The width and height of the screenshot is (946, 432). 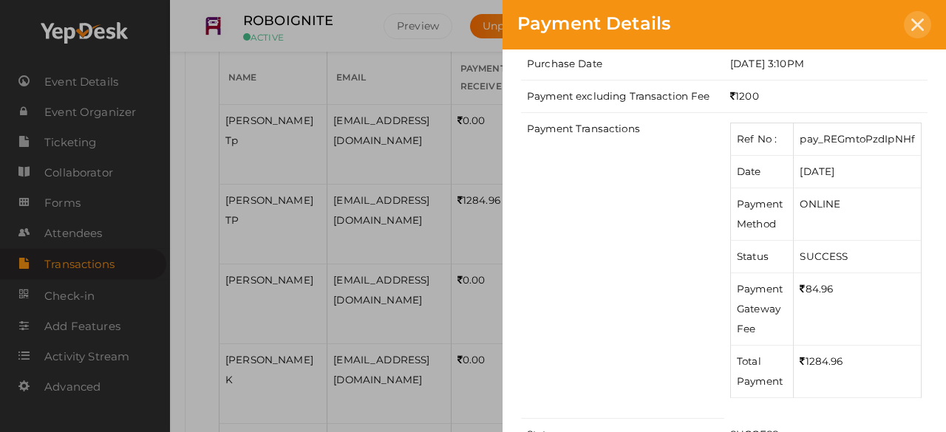 I want to click on span: Payment Details, so click(x=594, y=23).